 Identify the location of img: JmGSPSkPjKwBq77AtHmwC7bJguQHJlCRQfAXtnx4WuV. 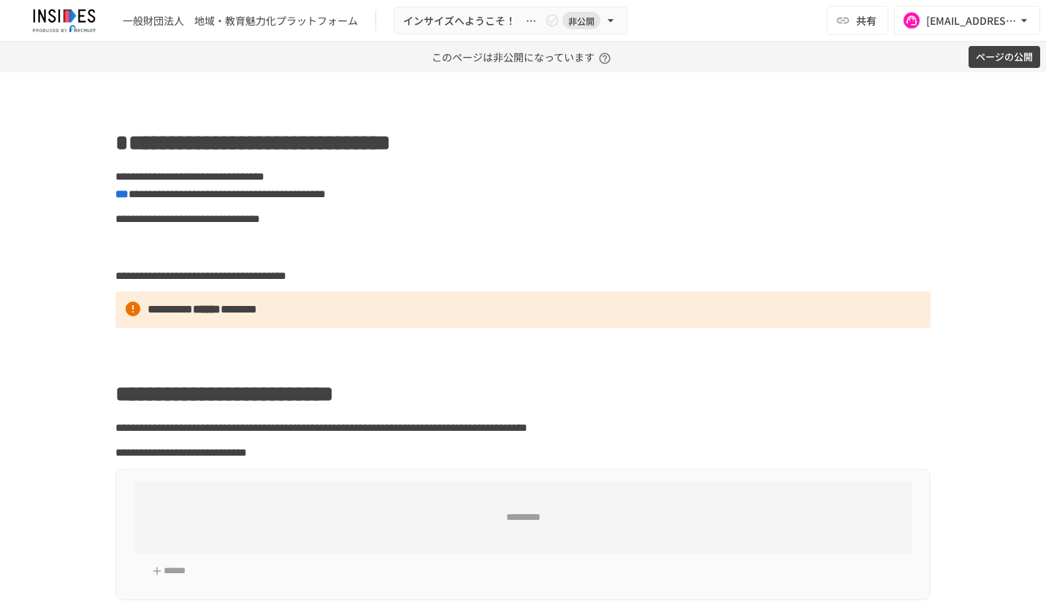
(64, 20).